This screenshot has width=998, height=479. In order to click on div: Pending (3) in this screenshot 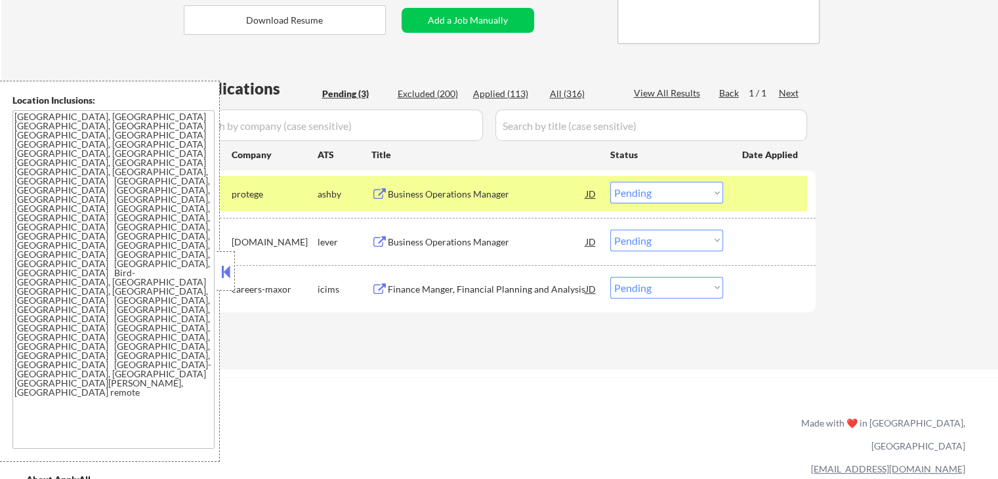, I will do `click(355, 94)`.